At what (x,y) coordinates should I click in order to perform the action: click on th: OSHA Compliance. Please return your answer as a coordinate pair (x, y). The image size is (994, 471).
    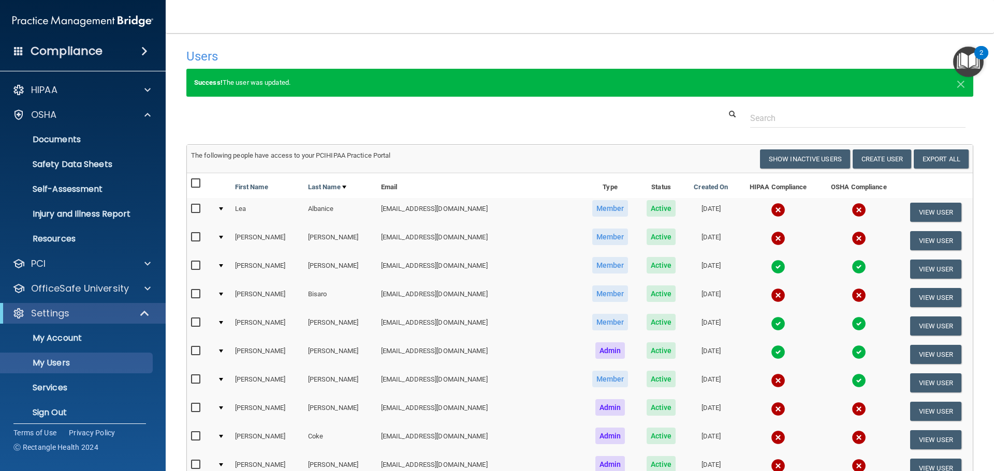
    Looking at the image, I should click on (859, 186).